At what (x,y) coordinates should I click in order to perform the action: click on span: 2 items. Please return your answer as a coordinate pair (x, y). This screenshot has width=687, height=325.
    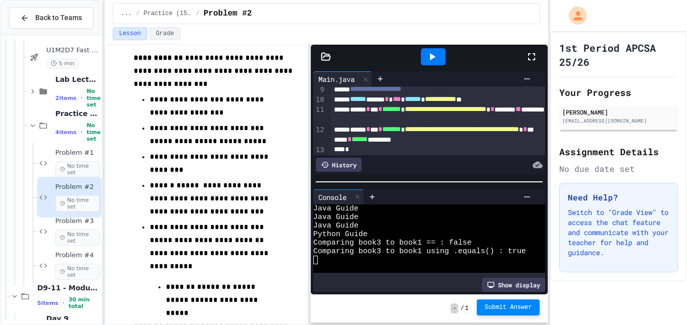
    Looking at the image, I should click on (66, 98).